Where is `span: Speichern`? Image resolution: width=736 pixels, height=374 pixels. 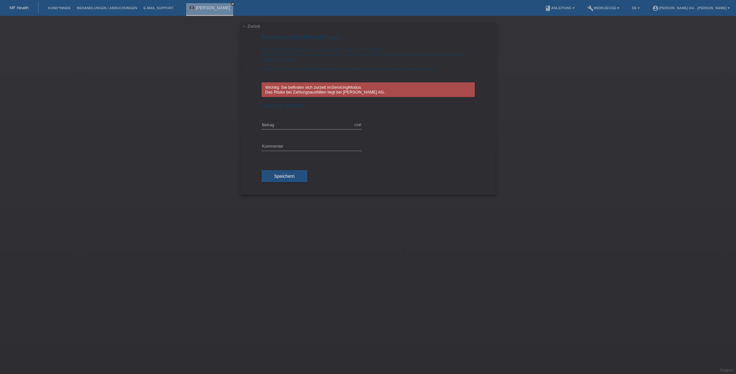
span: Speichern is located at coordinates (285, 176).